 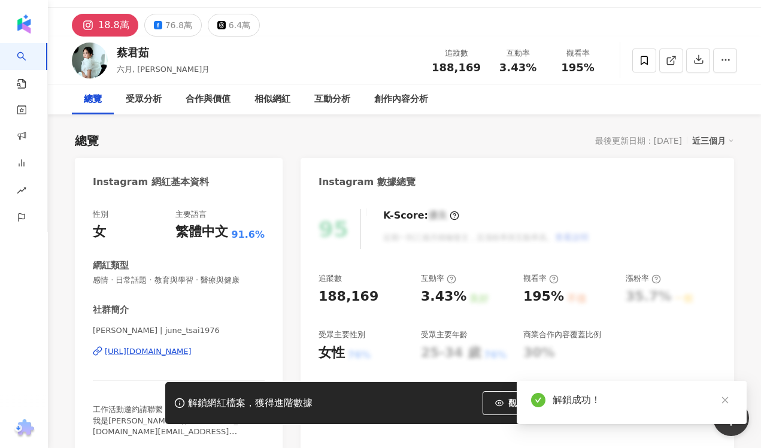 What do you see at coordinates (527, 403) in the screenshot?
I see `button: 觀看圖表範例` at bounding box center [527, 403].